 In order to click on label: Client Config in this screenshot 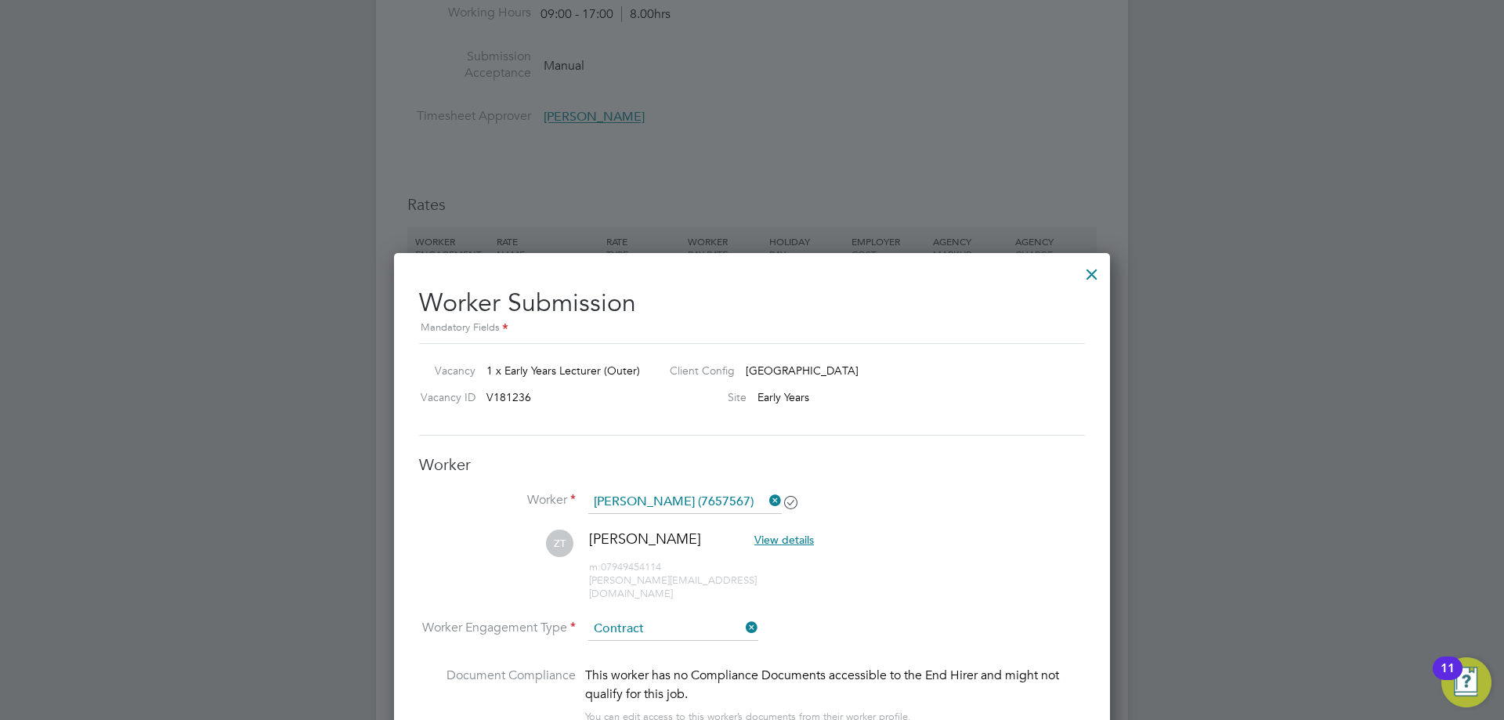, I will do `click(696, 371)`.